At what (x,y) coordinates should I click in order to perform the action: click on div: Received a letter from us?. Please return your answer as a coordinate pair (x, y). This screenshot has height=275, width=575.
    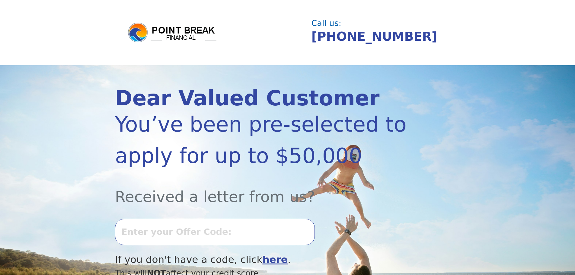
    Looking at the image, I should click on (262, 190).